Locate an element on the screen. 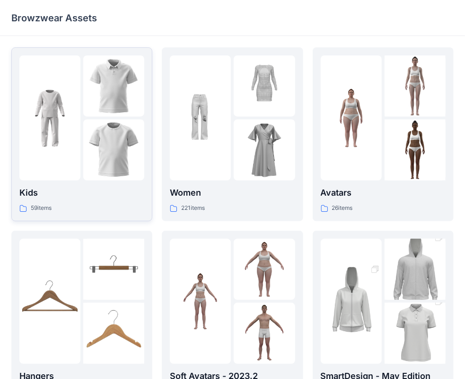 The height and width of the screenshot is (379, 465). p: 59 items is located at coordinates (41, 208).